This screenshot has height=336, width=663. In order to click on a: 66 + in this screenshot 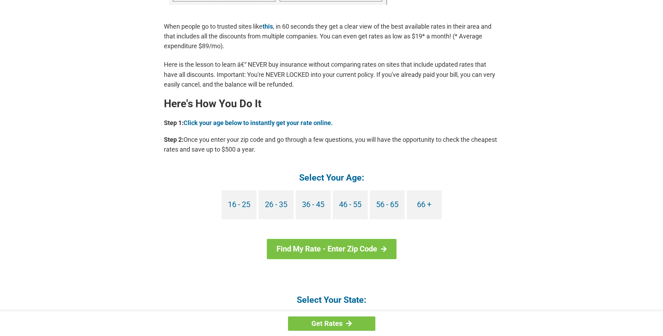, I will do `click(424, 205)`.